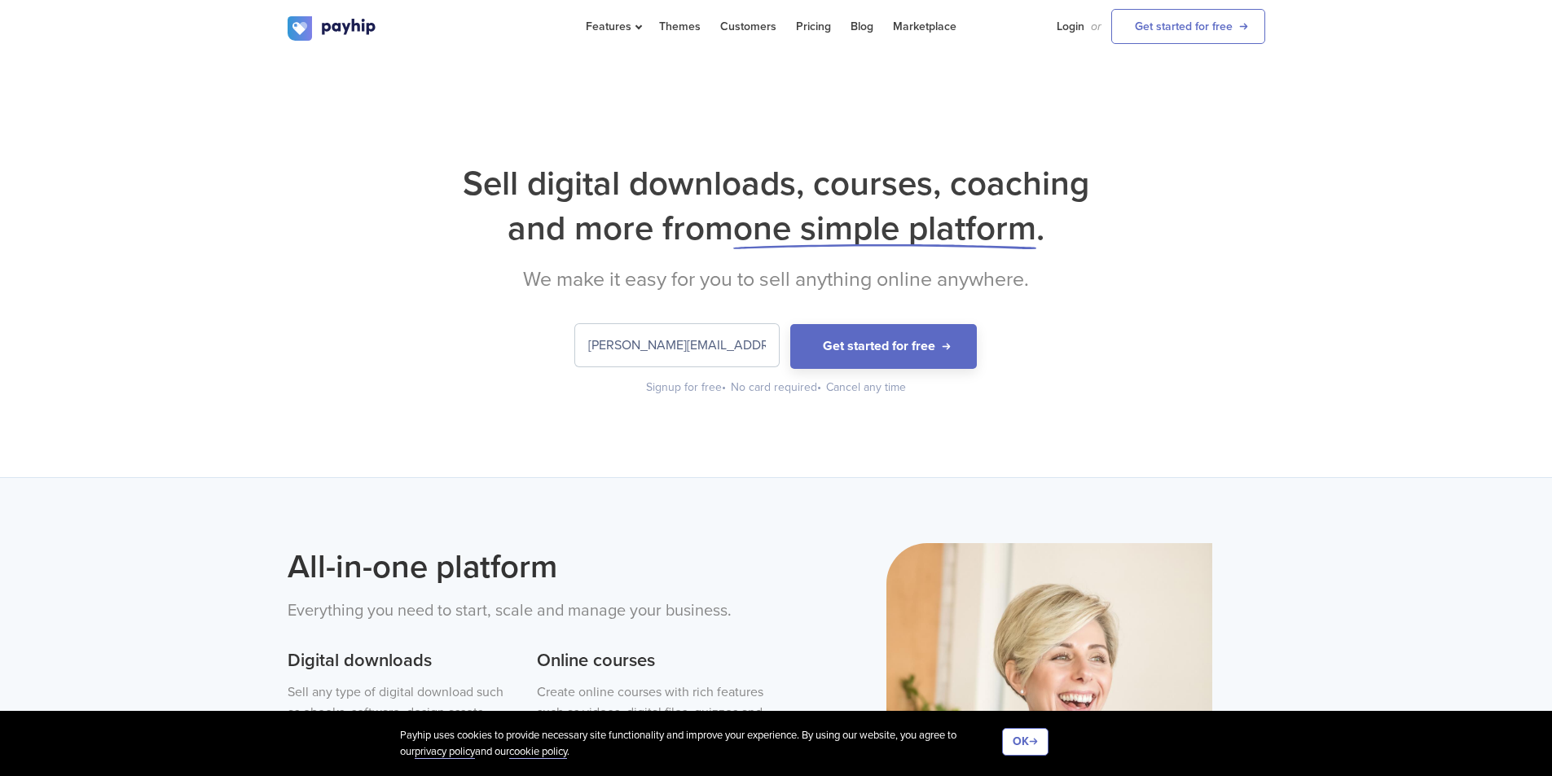  I want to click on div: Cancel any time, so click(866, 388).